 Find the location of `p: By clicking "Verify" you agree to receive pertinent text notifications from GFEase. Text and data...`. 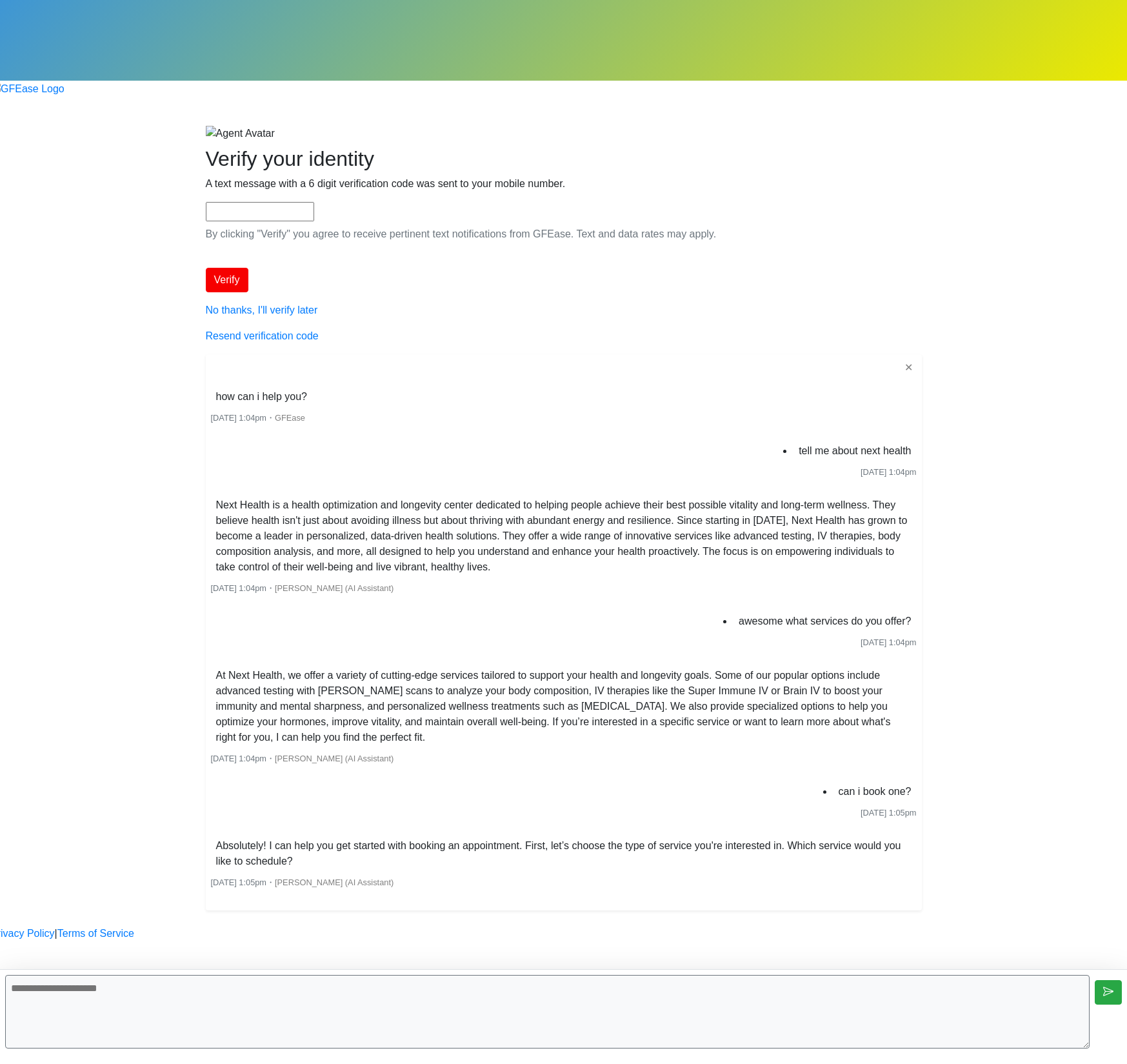

p: By clicking "Verify" you agree to receive pertinent text notifications from GFEase. Text and data... is located at coordinates (564, 234).